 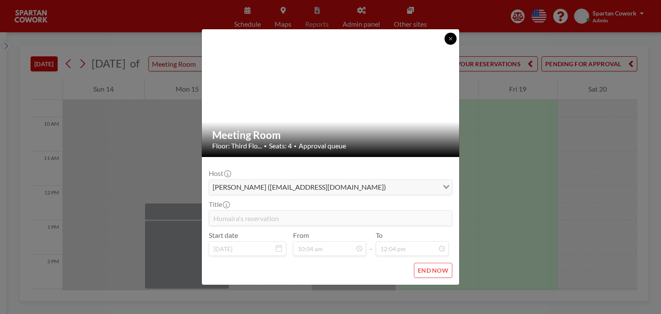 What do you see at coordinates (322, 146) in the screenshot?
I see `span: Approval queue` at bounding box center [322, 146].